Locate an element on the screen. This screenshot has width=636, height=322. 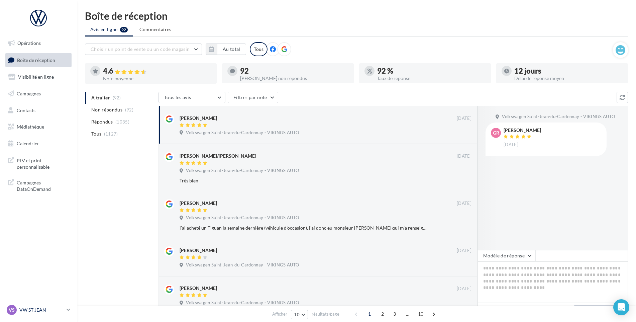
span: Opérations is located at coordinates (29, 43).